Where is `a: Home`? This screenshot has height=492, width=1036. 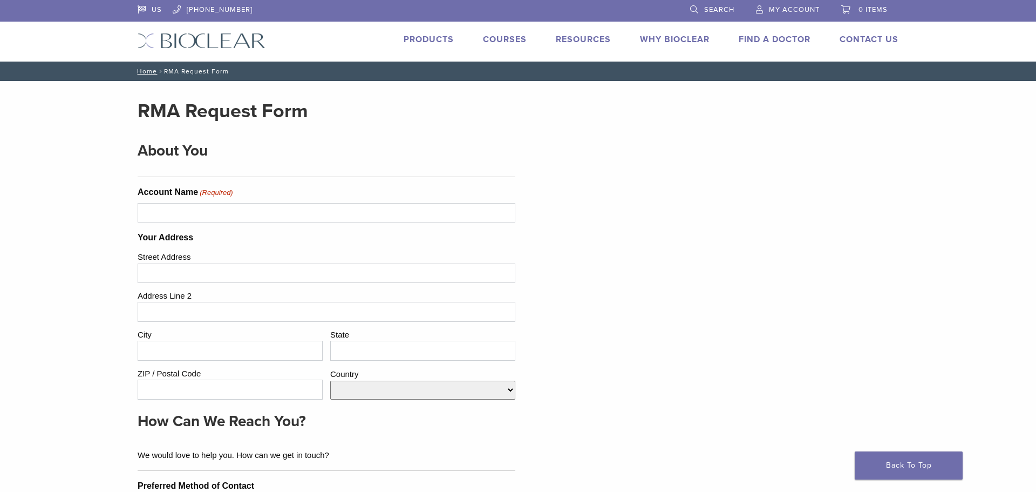
a: Home is located at coordinates (145, 71).